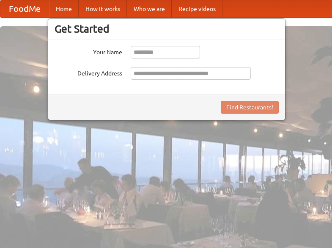 The width and height of the screenshot is (332, 248). Describe the element at coordinates (88, 51) in the screenshot. I see `label: Your Name` at that location.